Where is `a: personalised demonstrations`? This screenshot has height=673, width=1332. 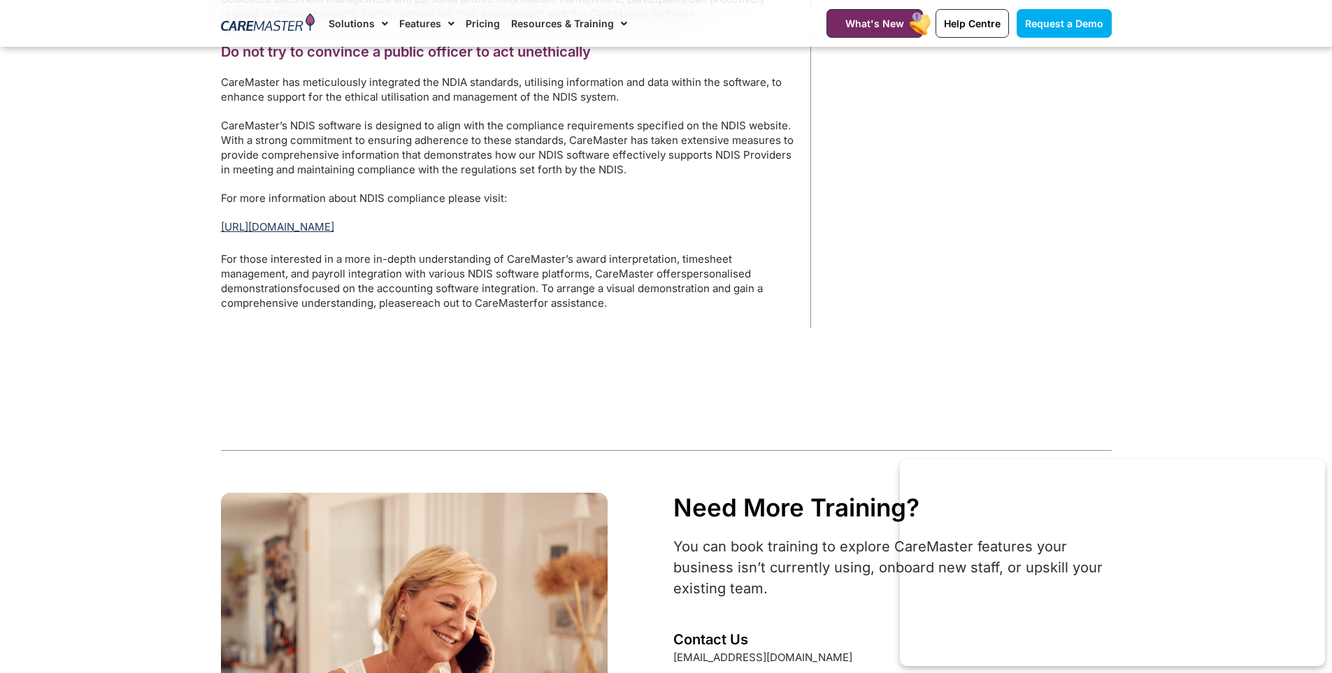 a: personalised demonstrations is located at coordinates (486, 281).